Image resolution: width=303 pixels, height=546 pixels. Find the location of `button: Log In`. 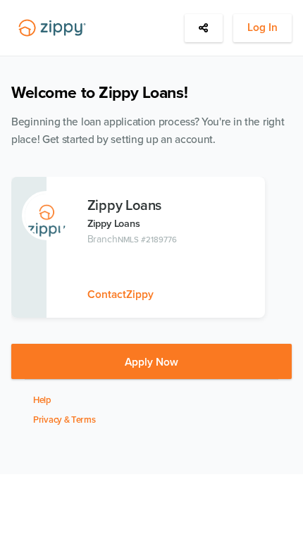

button: Log In is located at coordinates (262, 28).